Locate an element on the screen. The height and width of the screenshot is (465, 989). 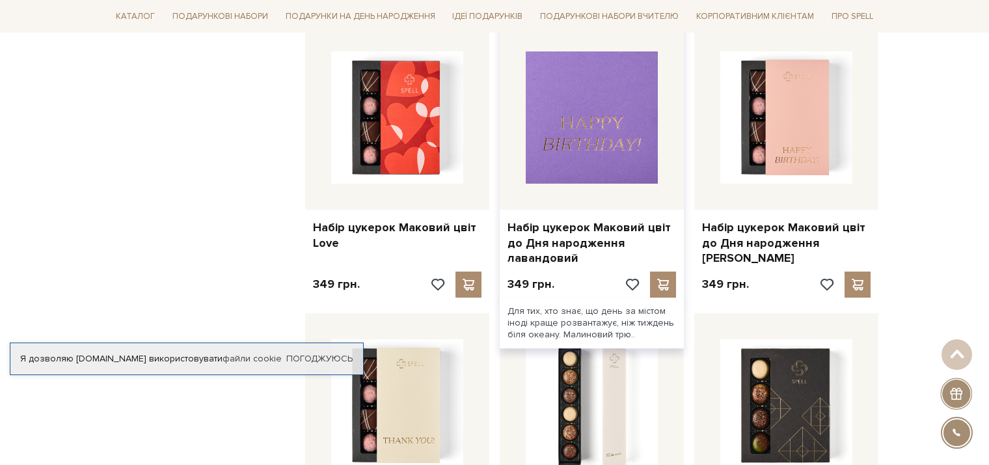
a: Подарунки на День народження is located at coordinates (361, 16).